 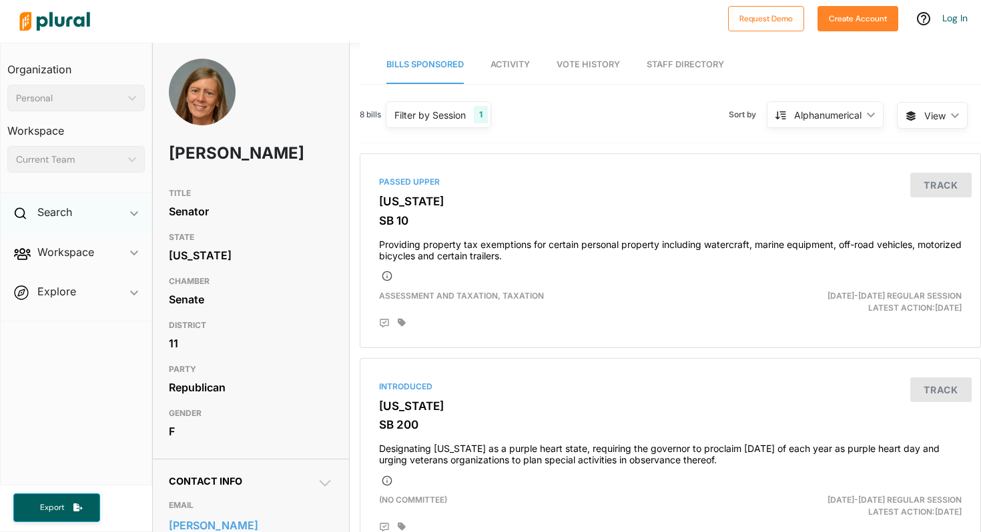 What do you see at coordinates (588, 64) in the screenshot?
I see `span: Vote History` at bounding box center [588, 64].